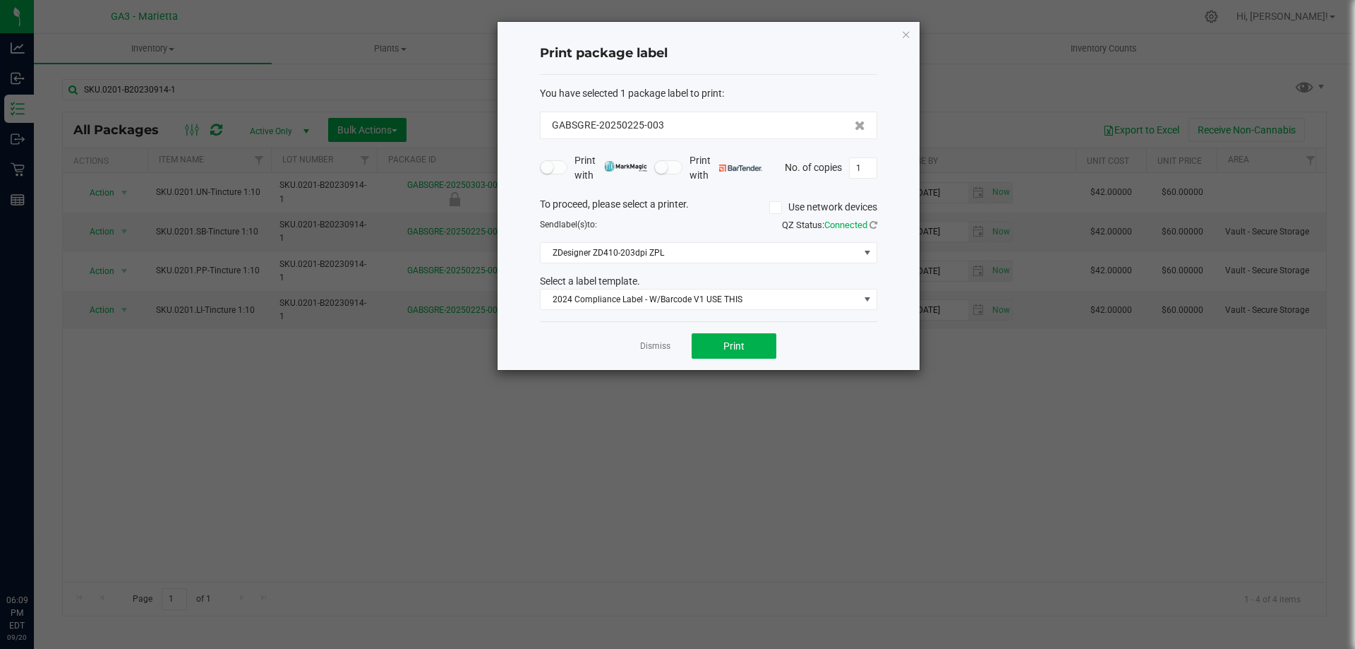  I want to click on span: No. of copies, so click(813, 167).